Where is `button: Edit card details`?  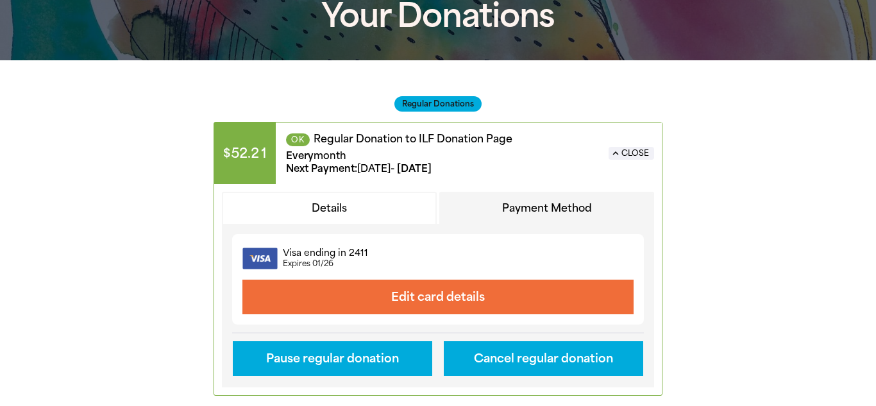
button: Edit card details is located at coordinates (438, 297).